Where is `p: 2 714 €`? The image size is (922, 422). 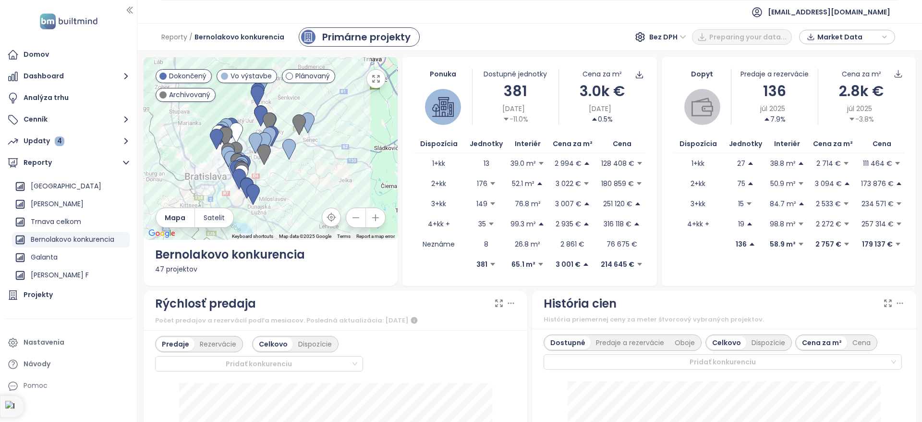 p: 2 714 € is located at coordinates (828, 163).